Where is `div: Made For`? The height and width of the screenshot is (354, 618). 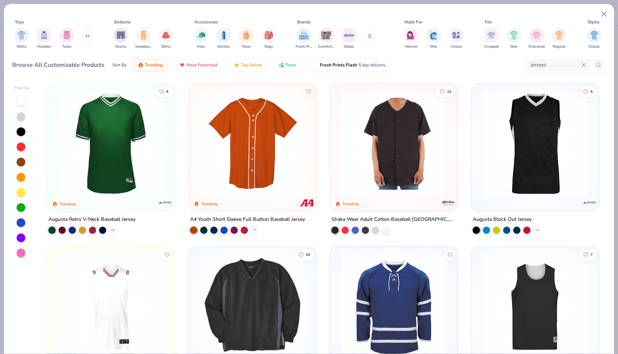 div: Made For is located at coordinates (413, 22).